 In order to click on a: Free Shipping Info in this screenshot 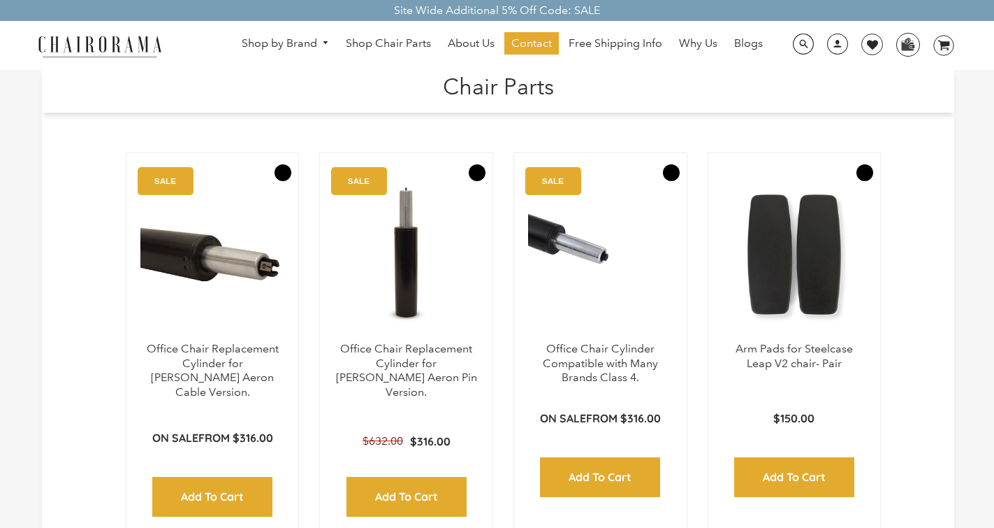, I will do `click(616, 43)`.